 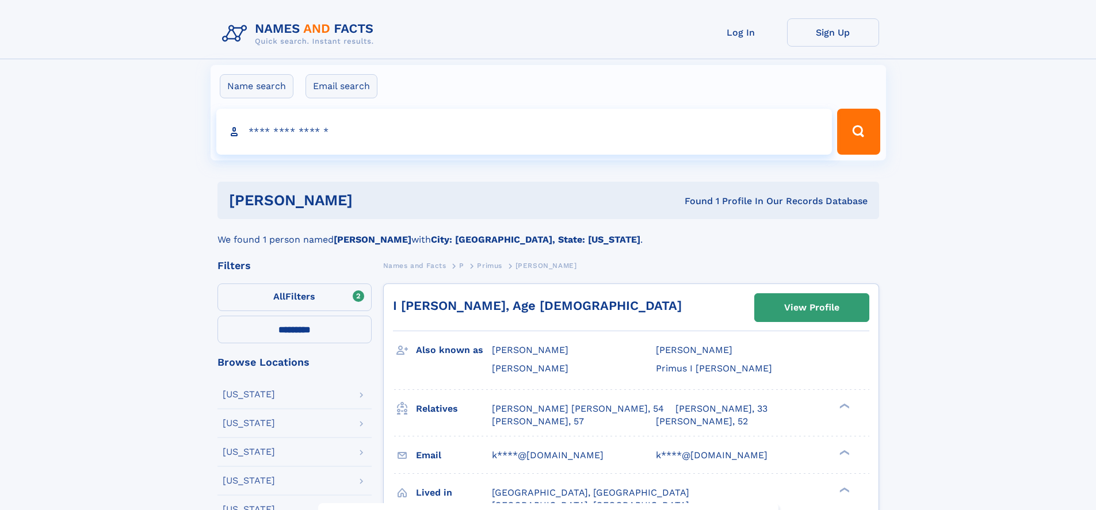 What do you see at coordinates (812, 308) in the screenshot?
I see `a: View Profile` at bounding box center [812, 308].